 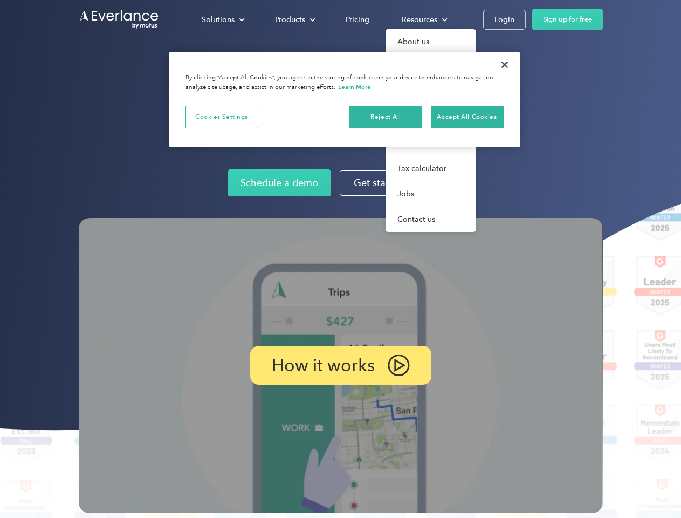 What do you see at coordinates (323, 365) in the screenshot?
I see `p: How it works` at bounding box center [323, 365].